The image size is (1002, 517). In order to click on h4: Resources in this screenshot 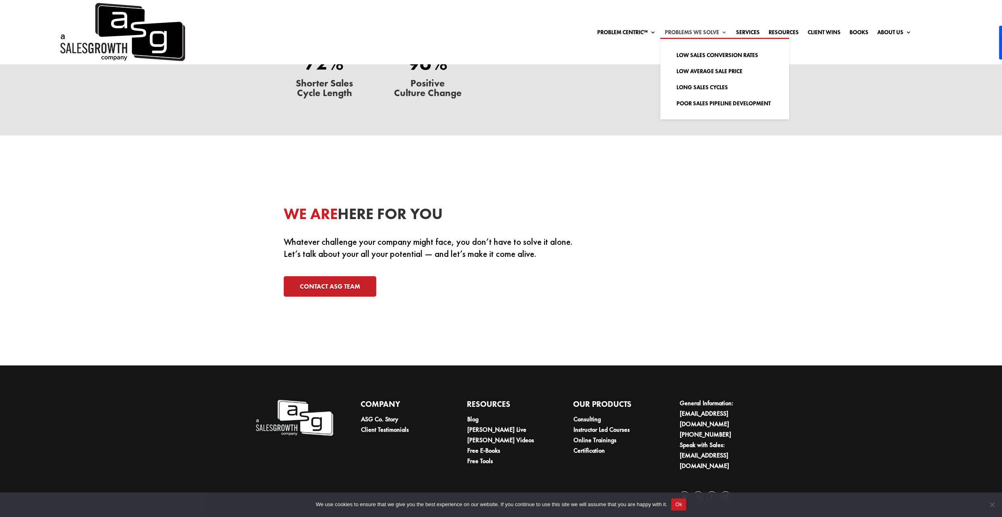, I will do `click(506, 406)`.